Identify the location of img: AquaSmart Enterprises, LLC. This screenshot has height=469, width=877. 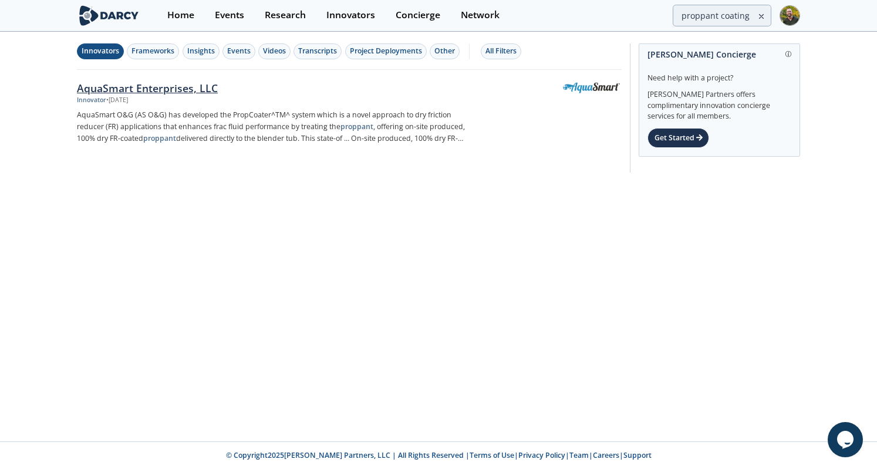
(591, 88).